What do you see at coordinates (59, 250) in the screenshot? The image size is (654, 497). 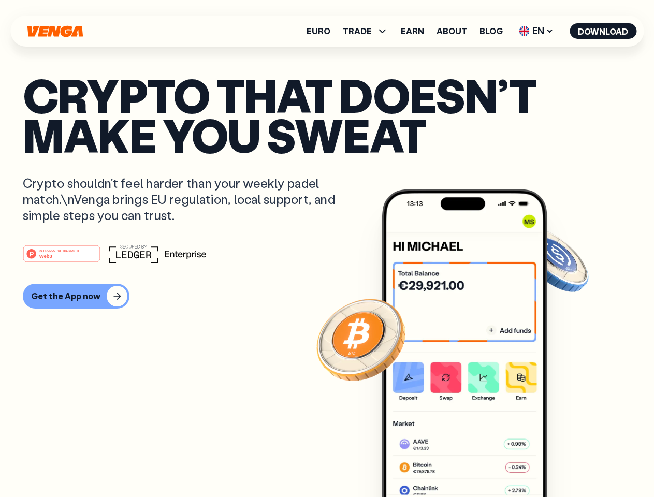 I see `tspan: #1 PRODUCT OF THE MONTH` at bounding box center [59, 250].